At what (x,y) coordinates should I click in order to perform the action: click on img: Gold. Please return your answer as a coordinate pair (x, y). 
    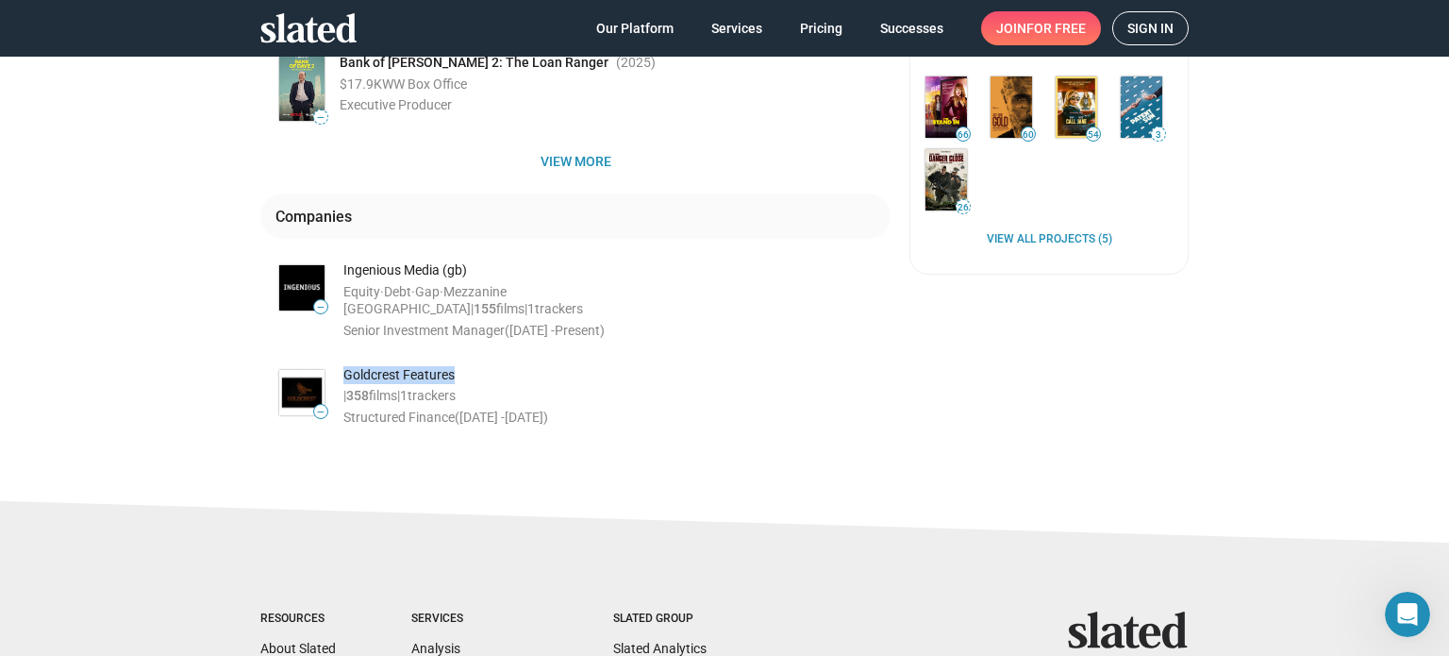
    Looking at the image, I should click on (1011, 107).